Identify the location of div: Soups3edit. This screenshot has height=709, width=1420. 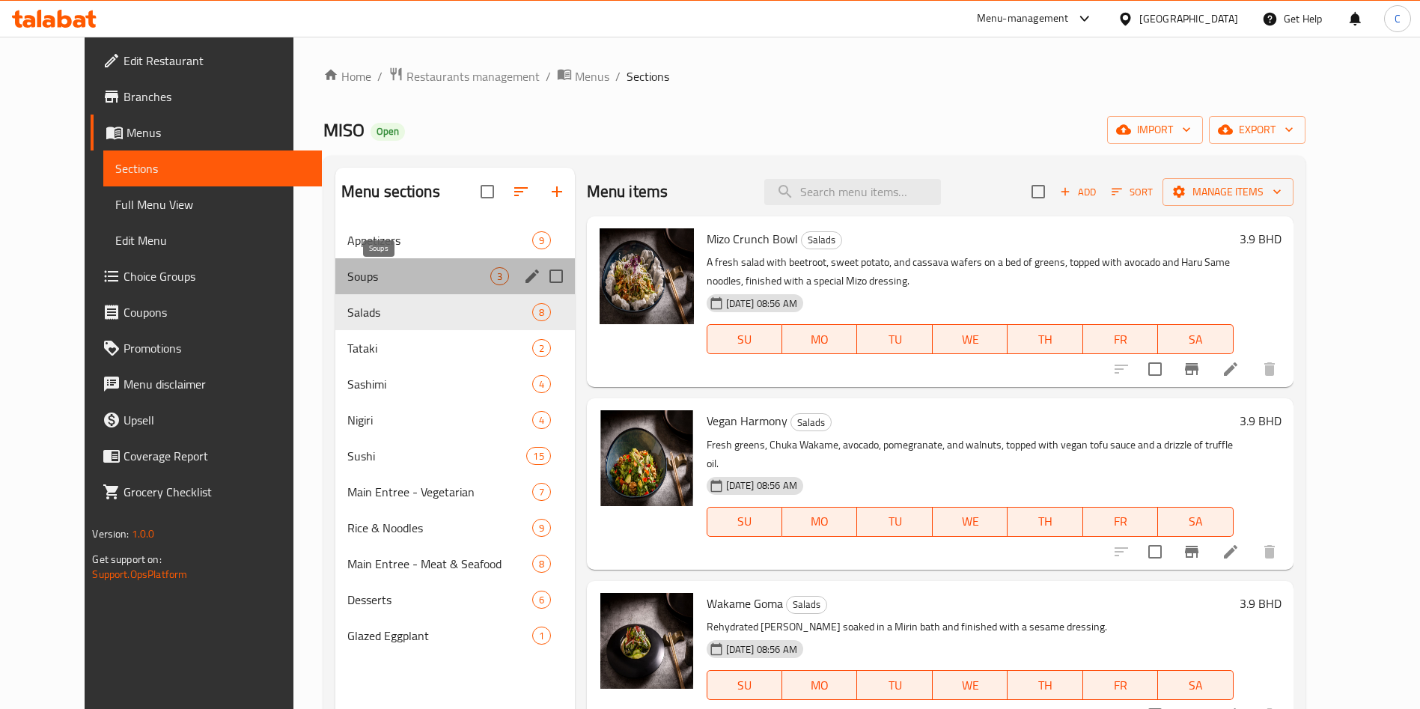
(455, 276).